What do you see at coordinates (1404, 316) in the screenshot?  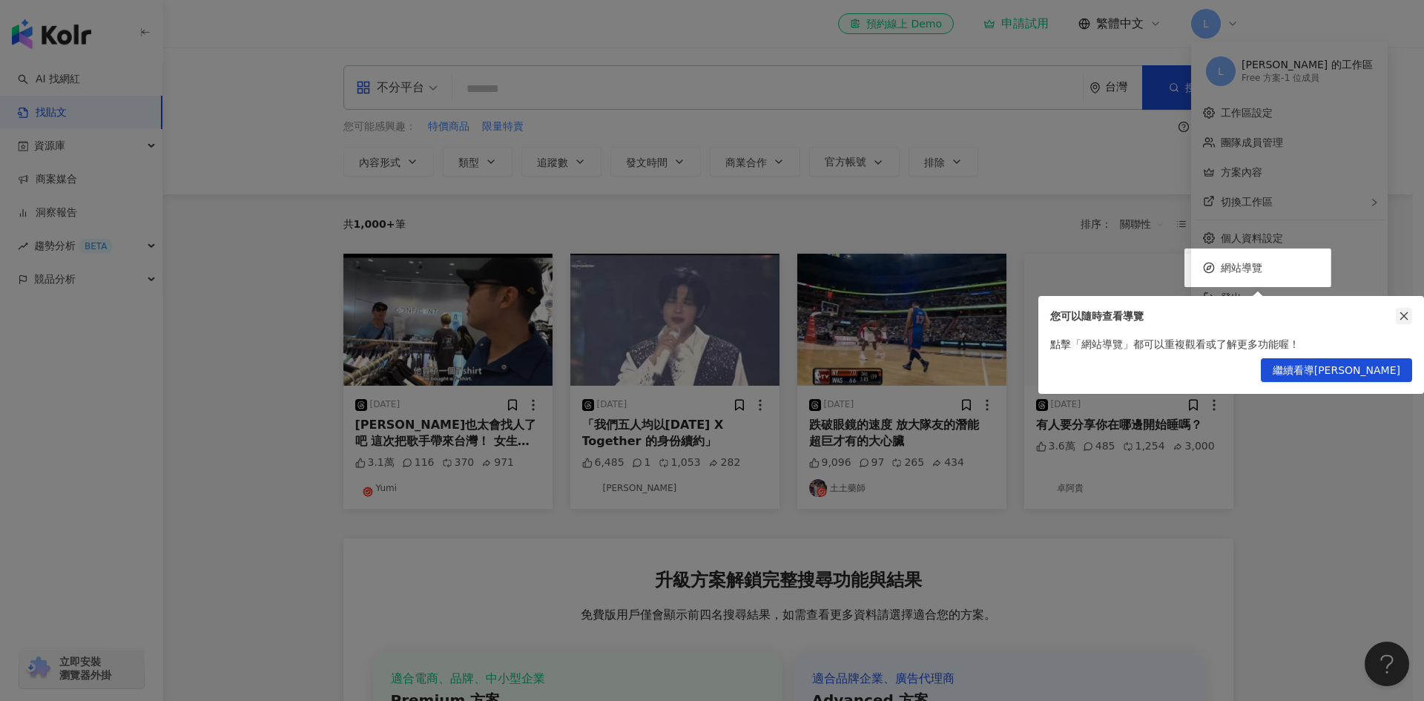 I see `span: close` at bounding box center [1404, 316].